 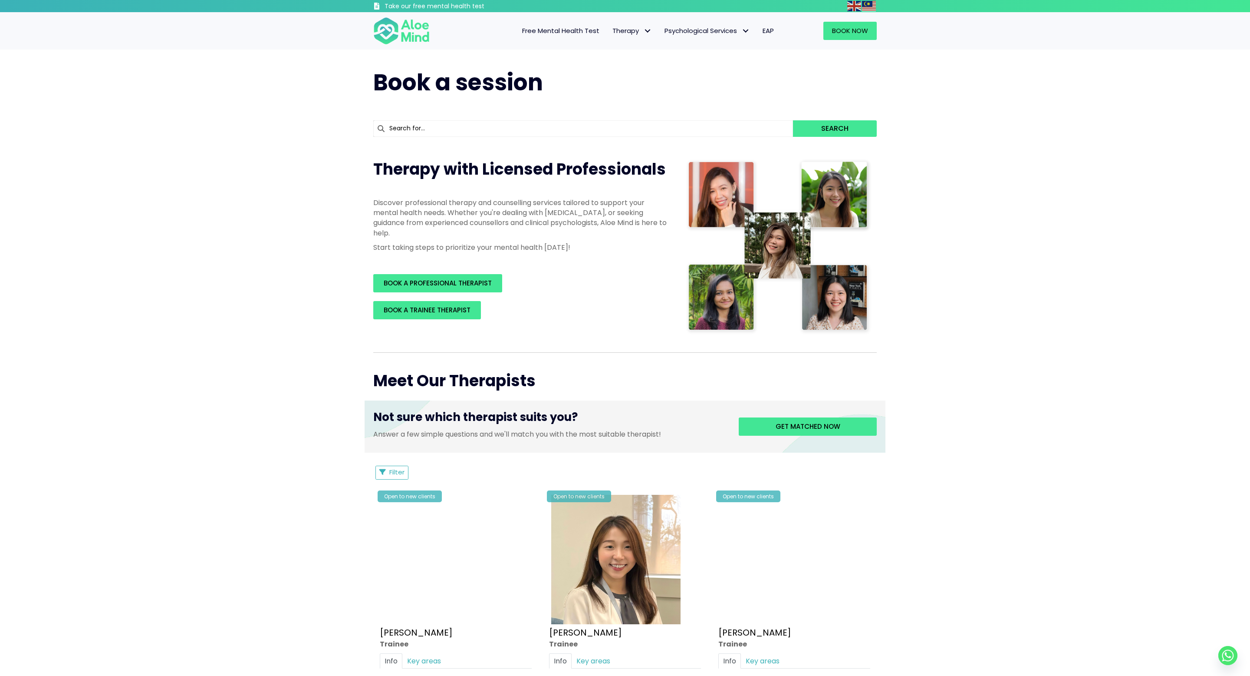 I want to click on span: Free Mental Health Test, so click(x=561, y=30).